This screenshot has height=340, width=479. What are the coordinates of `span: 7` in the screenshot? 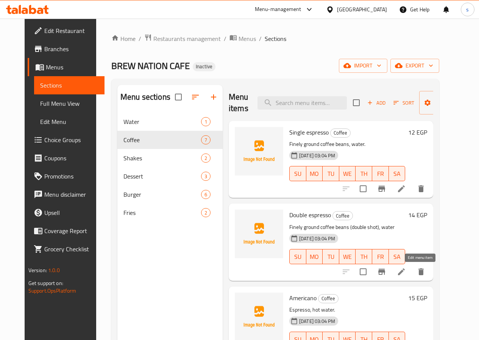 It's located at (206, 140).